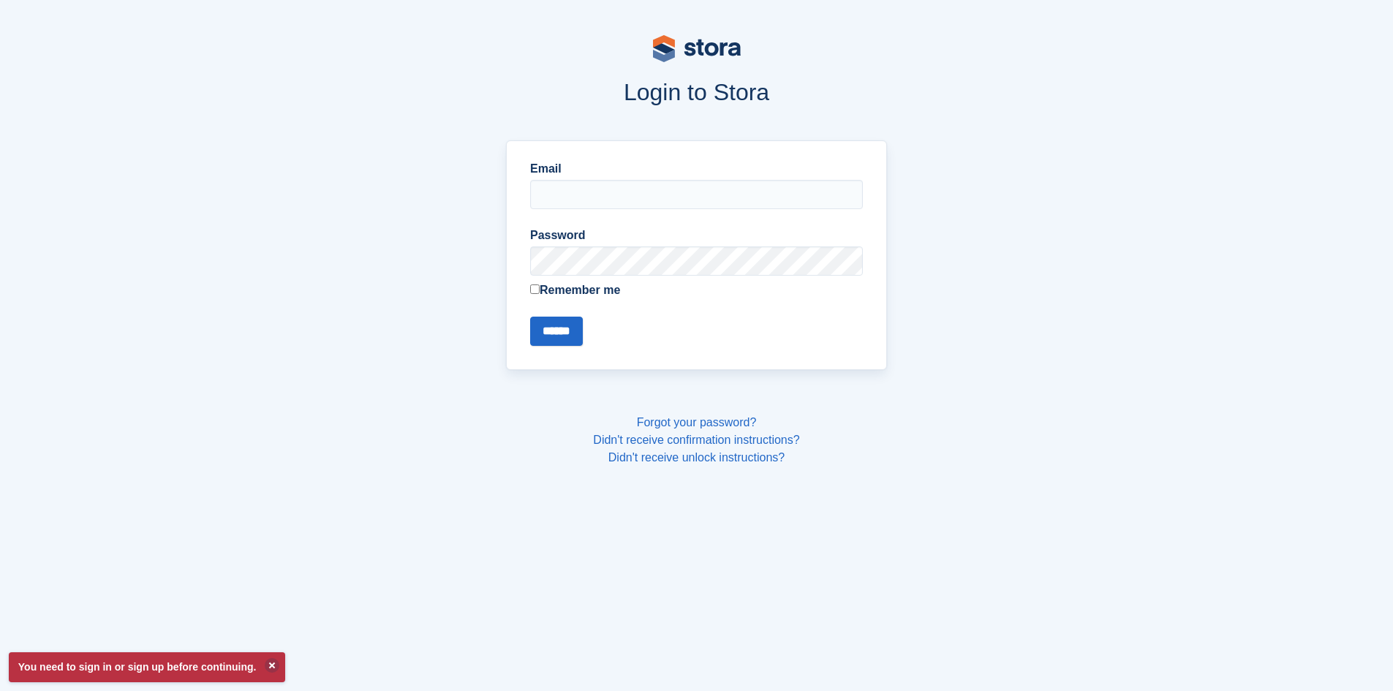  What do you see at coordinates (697, 92) in the screenshot?
I see `h1: Login to Stora` at bounding box center [697, 92].